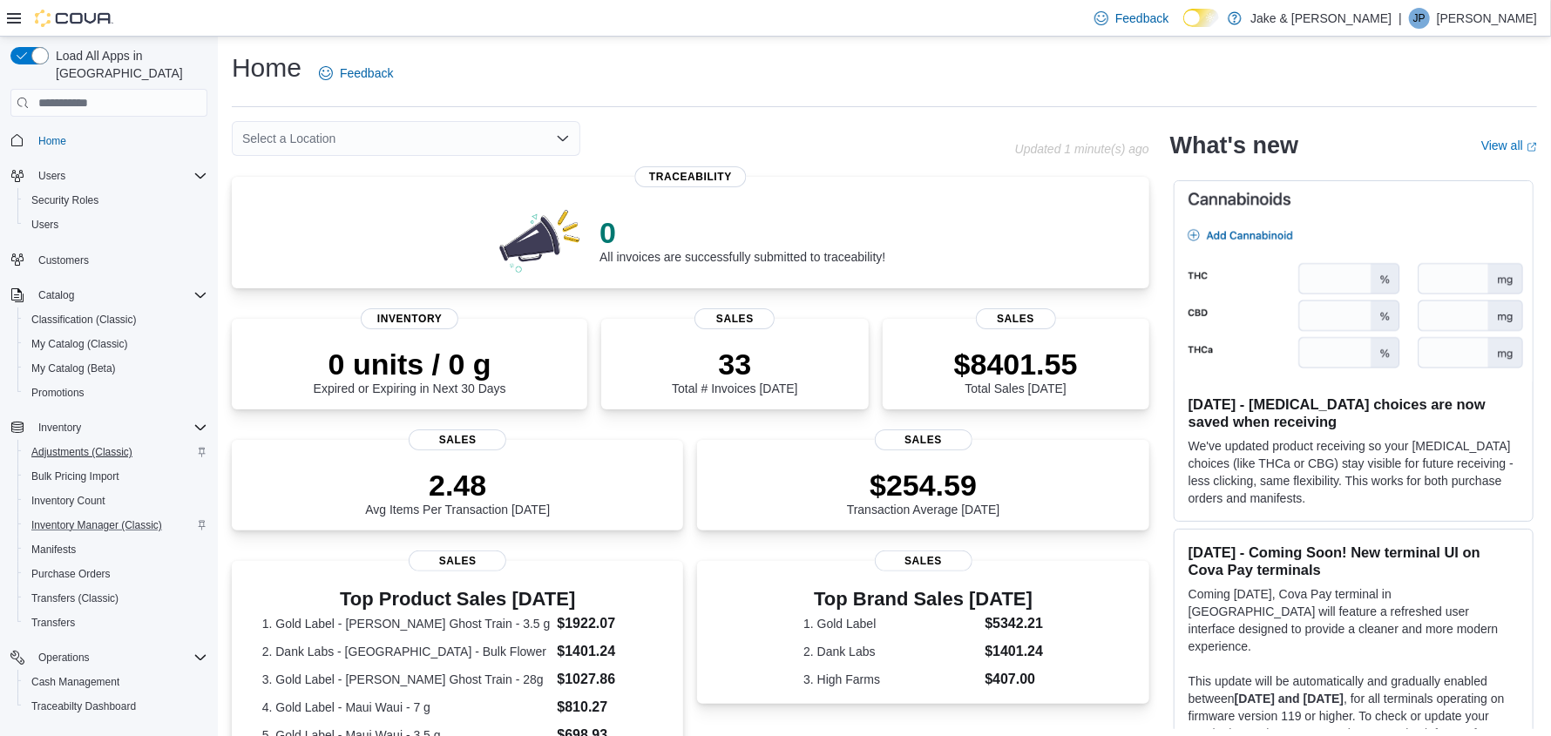  What do you see at coordinates (71, 574) in the screenshot?
I see `span: Purchase Orders` at bounding box center [71, 574].